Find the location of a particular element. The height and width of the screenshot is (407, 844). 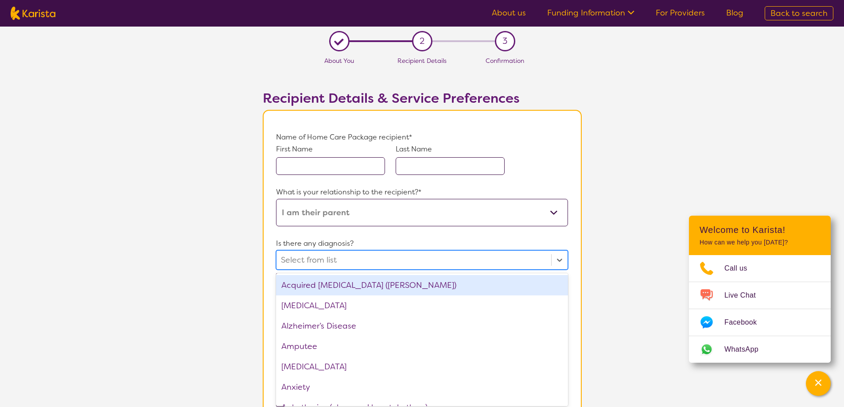

span: Confirmation is located at coordinates (505, 61).